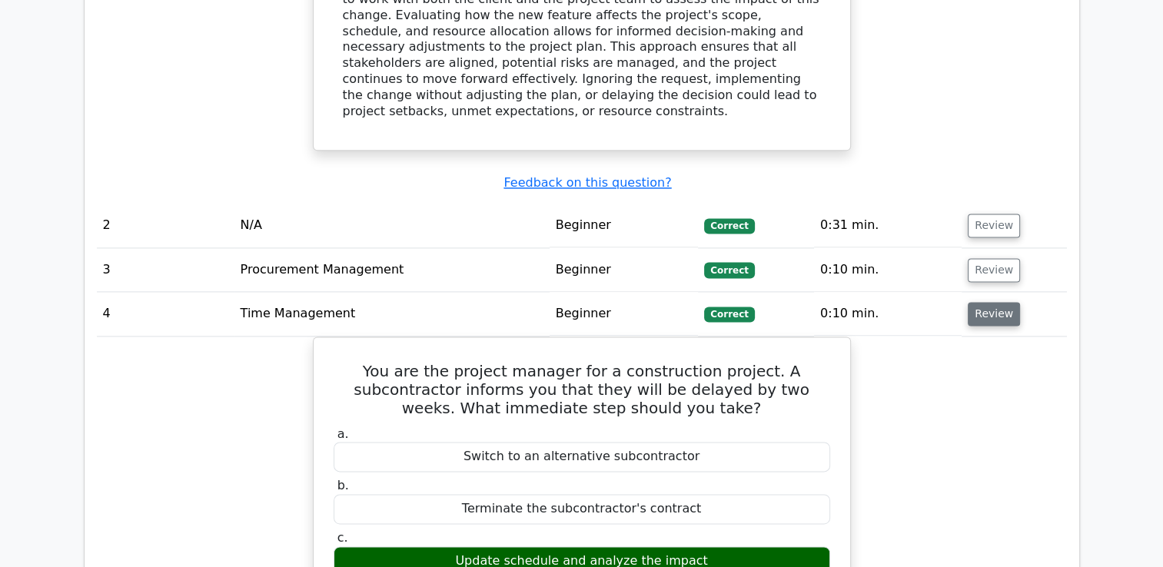 Image resolution: width=1163 pixels, height=567 pixels. What do you see at coordinates (392, 314) in the screenshot?
I see `td: Time Management` at bounding box center [392, 314].